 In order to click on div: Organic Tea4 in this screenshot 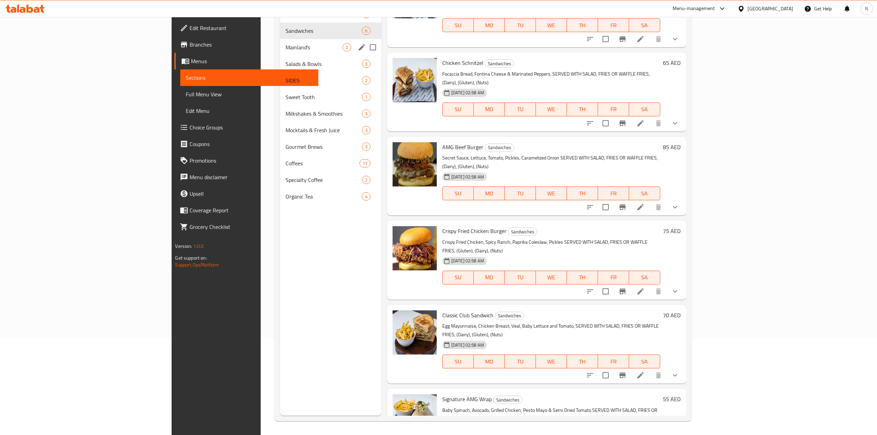, I will do `click(331, 197)`.